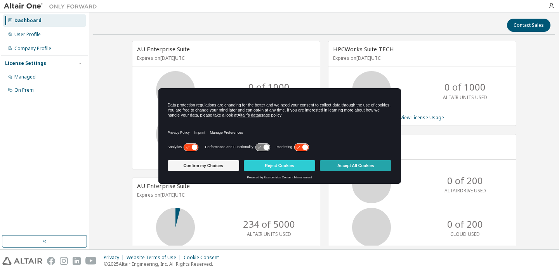  What do you see at coordinates (22, 261) in the screenshot?
I see `img: altair_logo.svg` at bounding box center [22, 261].